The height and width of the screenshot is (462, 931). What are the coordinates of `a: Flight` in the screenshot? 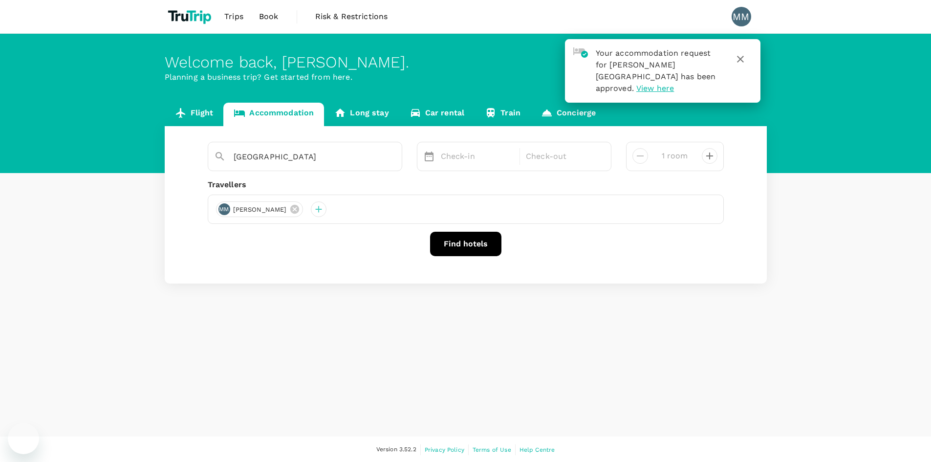 It's located at (194, 114).